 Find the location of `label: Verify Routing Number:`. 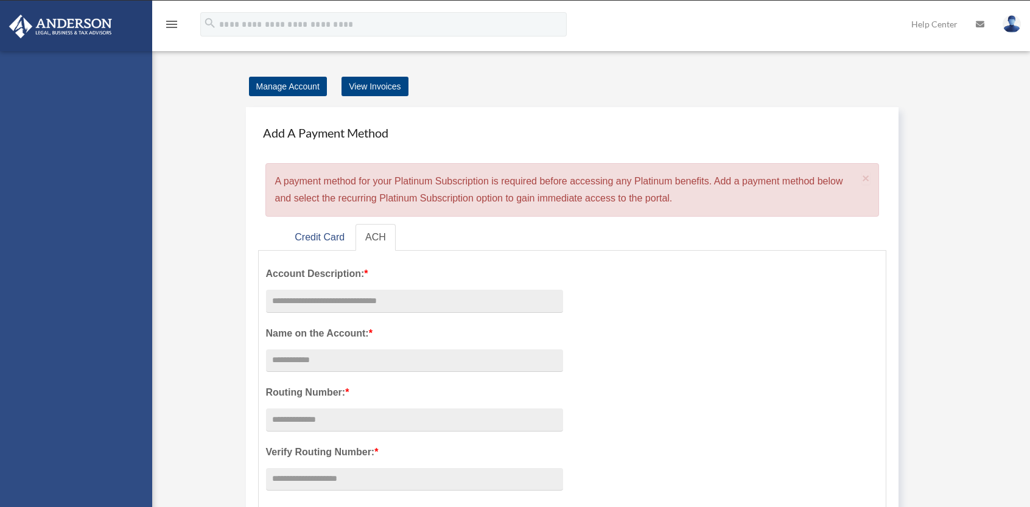

label: Verify Routing Number: is located at coordinates (414, 452).